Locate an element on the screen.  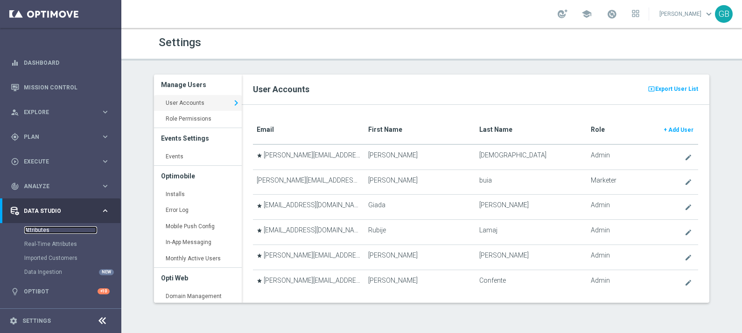
td: Confente is located at coordinates (531, 283).